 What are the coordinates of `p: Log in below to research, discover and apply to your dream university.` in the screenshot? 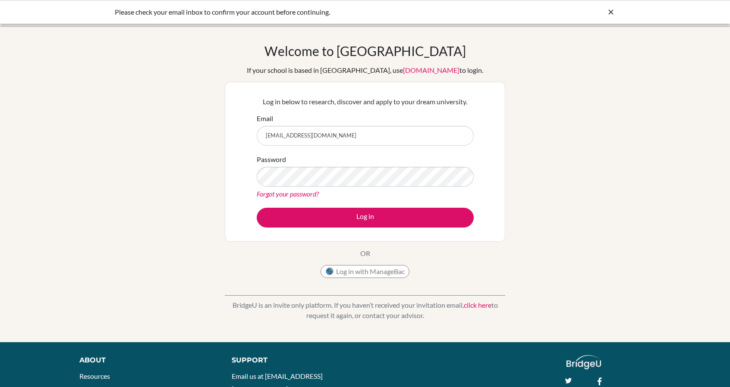 It's located at (365, 102).